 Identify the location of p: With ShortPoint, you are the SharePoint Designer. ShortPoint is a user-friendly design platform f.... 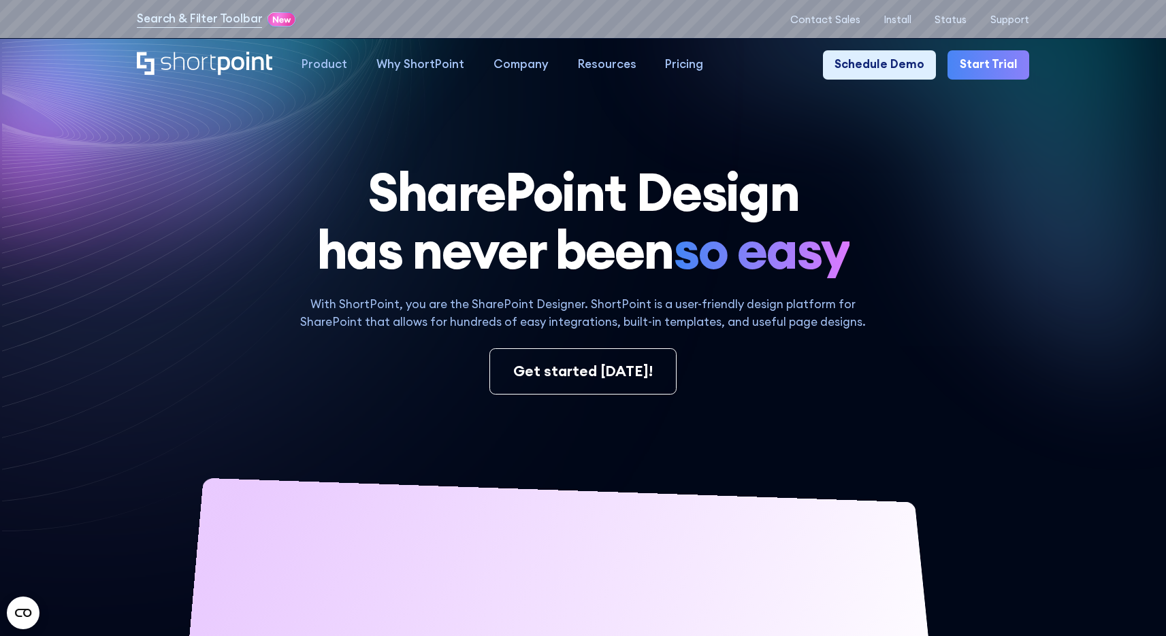
(582, 313).